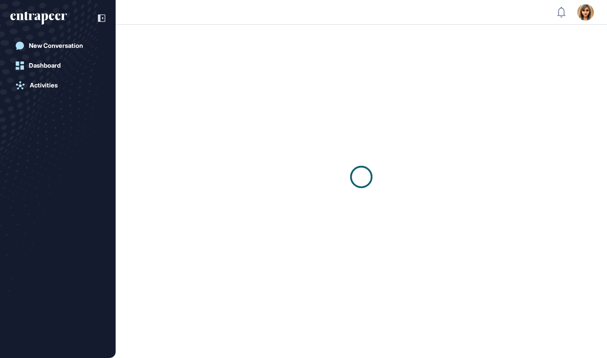  Describe the element at coordinates (585, 12) in the screenshot. I see `img: user-avatar` at that location.